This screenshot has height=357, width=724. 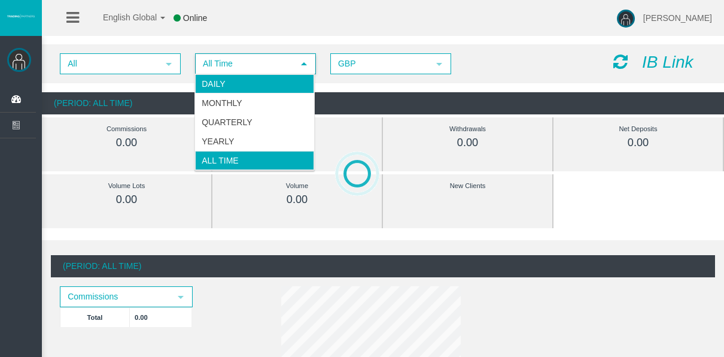 What do you see at coordinates (254, 141) in the screenshot?
I see `li: Yearly` at bounding box center [254, 141].